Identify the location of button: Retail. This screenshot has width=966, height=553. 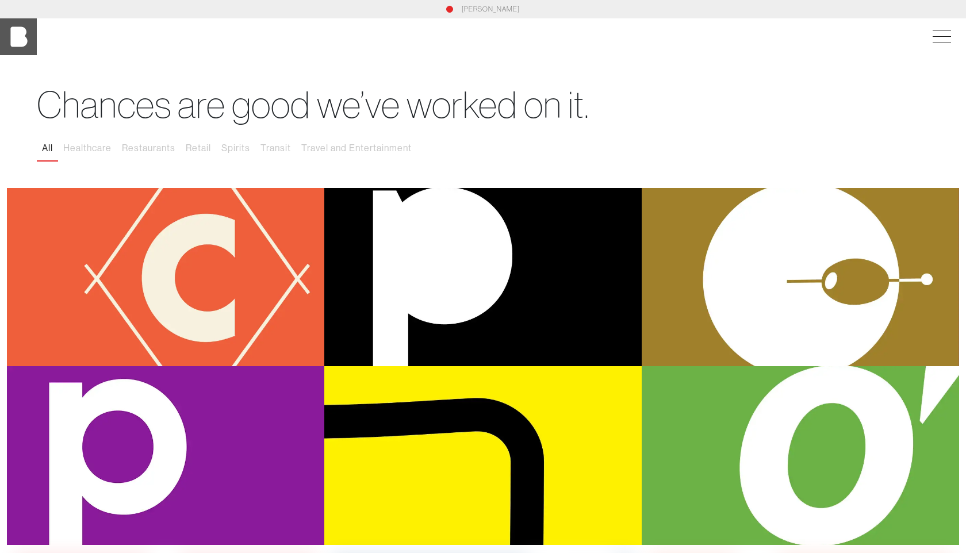
(198, 148).